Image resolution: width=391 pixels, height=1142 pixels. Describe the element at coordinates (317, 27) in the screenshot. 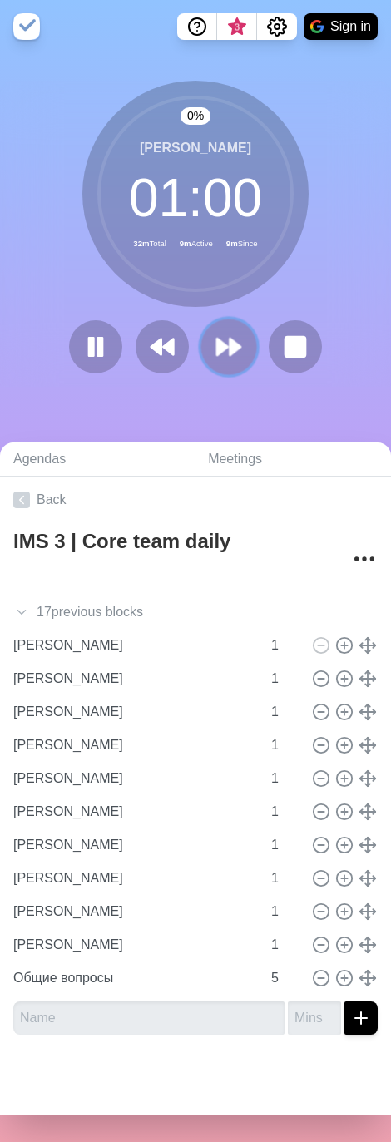

I see `img: google logo` at that location.